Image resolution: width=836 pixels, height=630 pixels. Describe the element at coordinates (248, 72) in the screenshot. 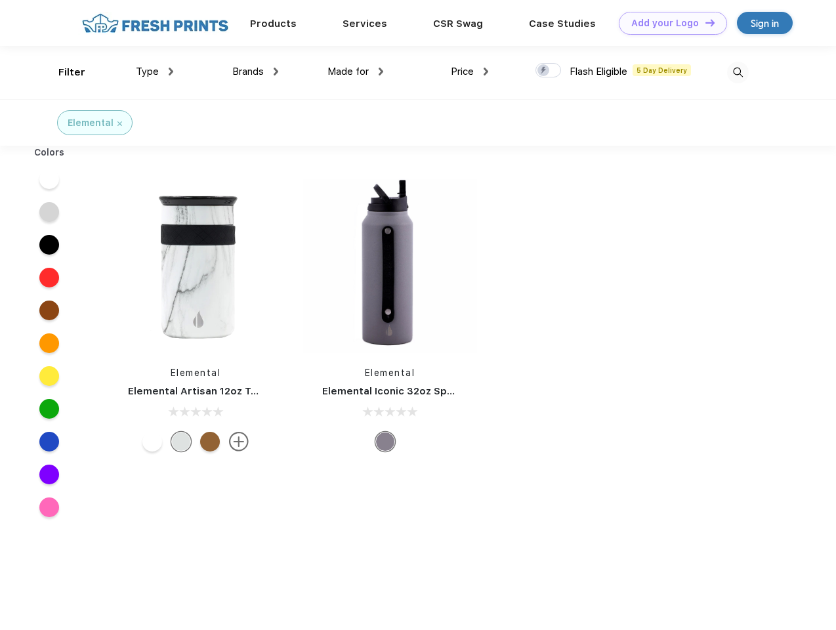

I see `span: Brands` at that location.